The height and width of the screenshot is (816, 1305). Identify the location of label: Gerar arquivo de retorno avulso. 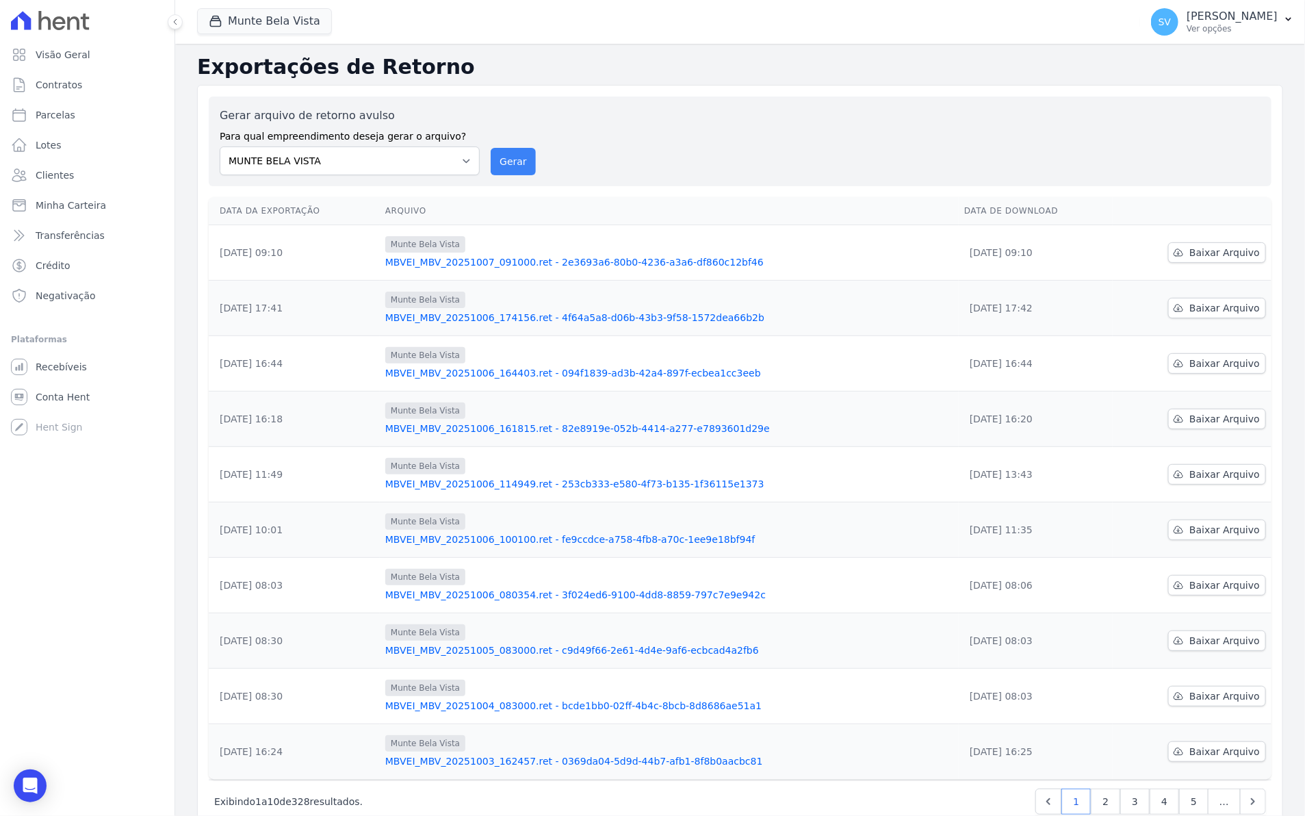
(350, 116).